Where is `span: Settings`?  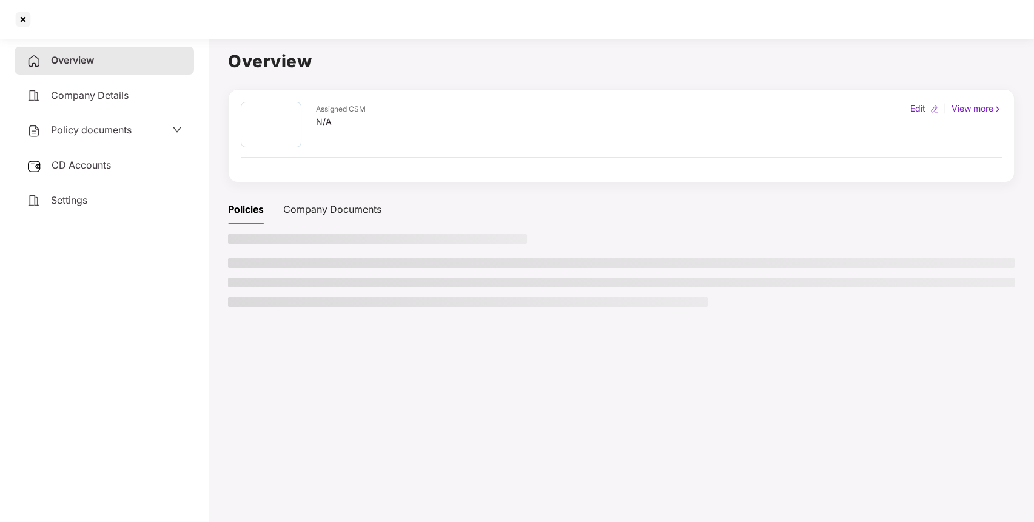 span: Settings is located at coordinates (69, 200).